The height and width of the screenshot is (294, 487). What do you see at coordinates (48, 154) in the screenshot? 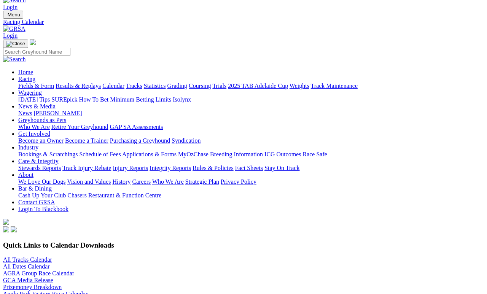
I see `a: Bookings & Scratchings` at bounding box center [48, 154].